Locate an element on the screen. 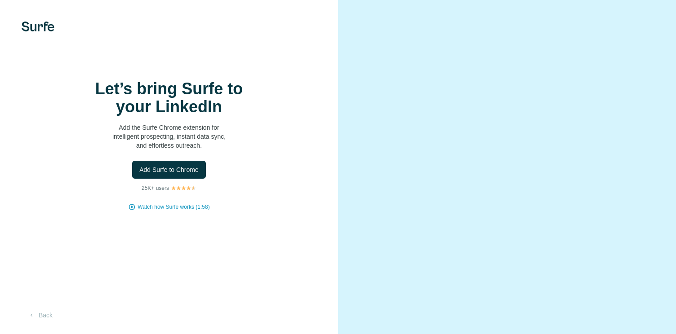 Image resolution: width=676 pixels, height=334 pixels. img: Rating Stars is located at coordinates (183, 188).